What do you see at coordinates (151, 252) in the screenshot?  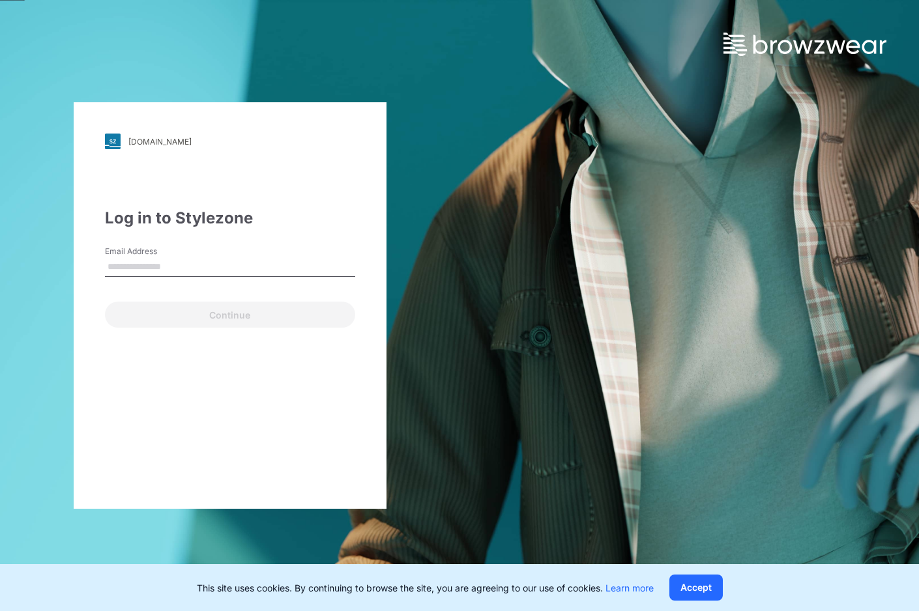 I see `label: Email Address` at bounding box center [151, 252].